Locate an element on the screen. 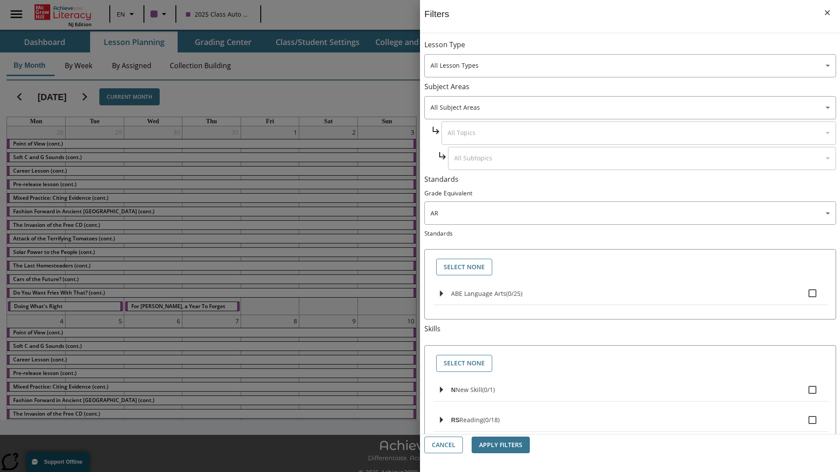 This screenshot has height=472, width=840. p: Subject Areas is located at coordinates (630, 87).